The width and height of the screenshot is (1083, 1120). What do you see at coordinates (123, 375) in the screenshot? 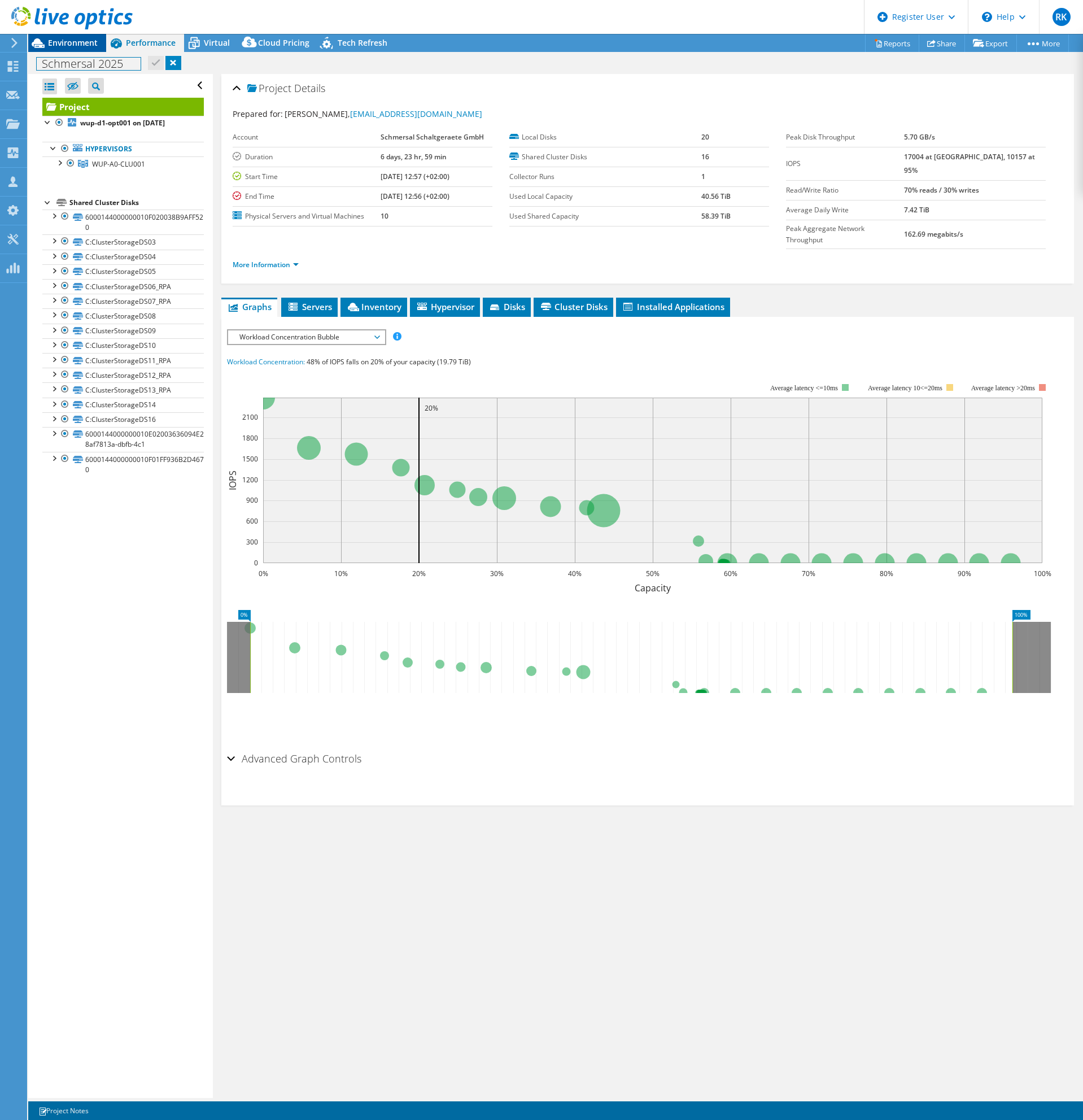
I see `a: C:ClusterStorageDS12_RPA` at bounding box center [123, 375].